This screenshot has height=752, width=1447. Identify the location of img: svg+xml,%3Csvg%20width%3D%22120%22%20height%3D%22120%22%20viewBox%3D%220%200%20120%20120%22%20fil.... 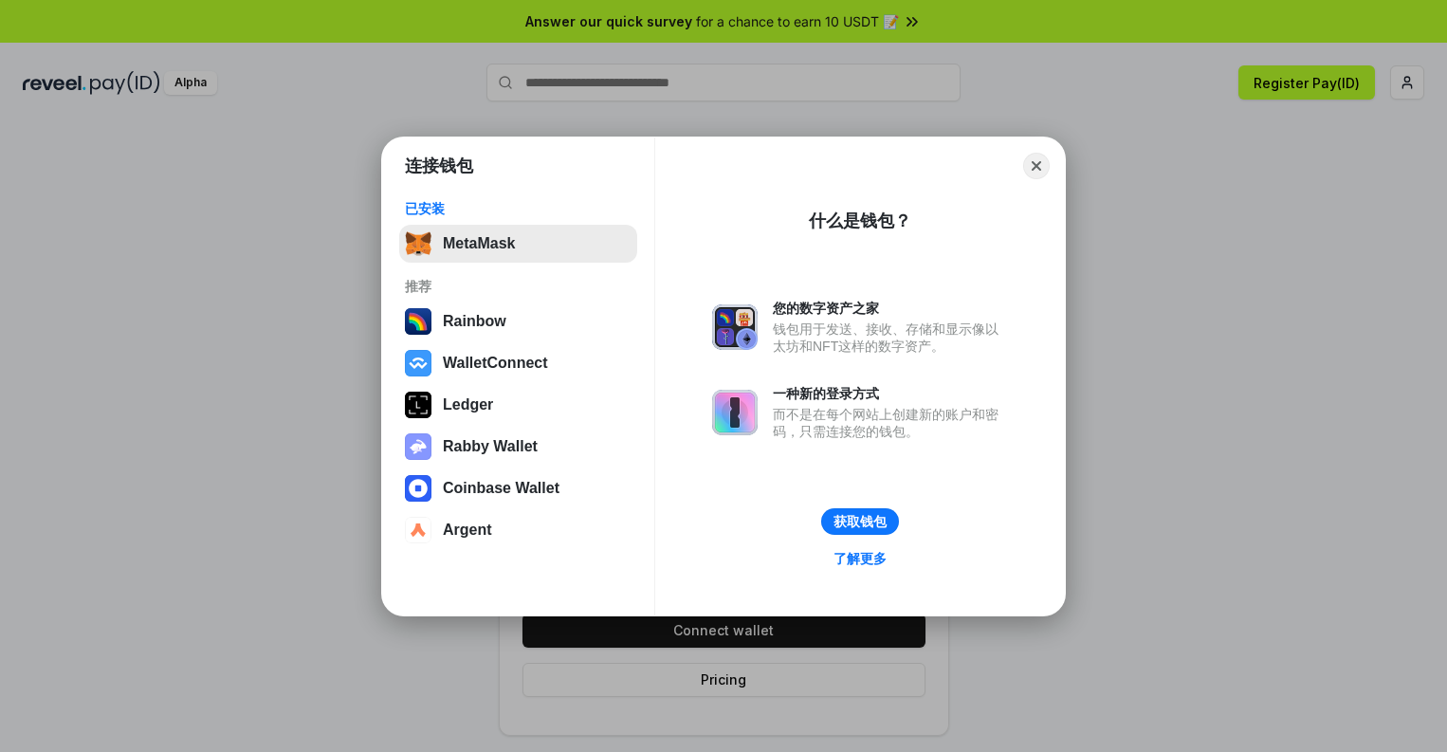
(418, 321).